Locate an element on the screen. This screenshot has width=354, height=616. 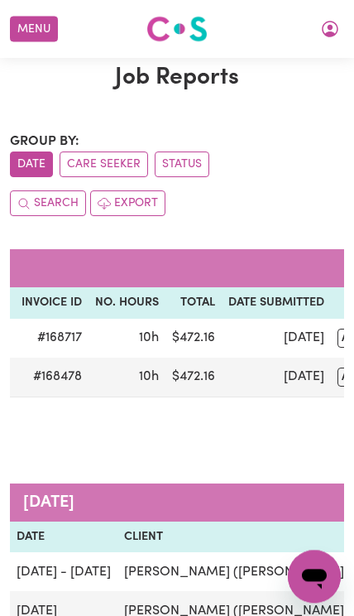
a: Careseekers logo is located at coordinates (177, 29).